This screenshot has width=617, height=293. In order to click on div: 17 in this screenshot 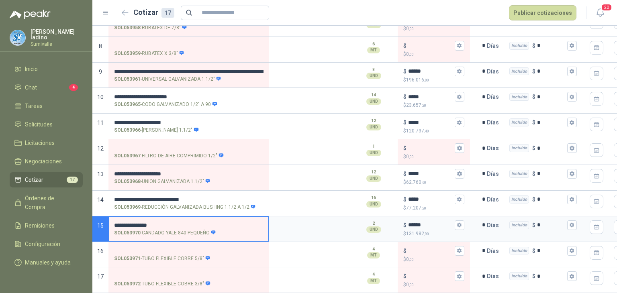, I will do `click(168, 13)`.